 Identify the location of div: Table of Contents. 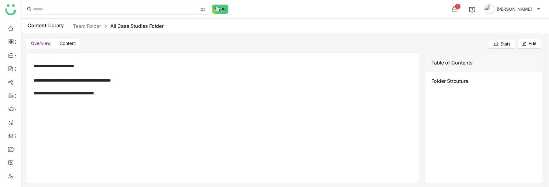
(483, 63).